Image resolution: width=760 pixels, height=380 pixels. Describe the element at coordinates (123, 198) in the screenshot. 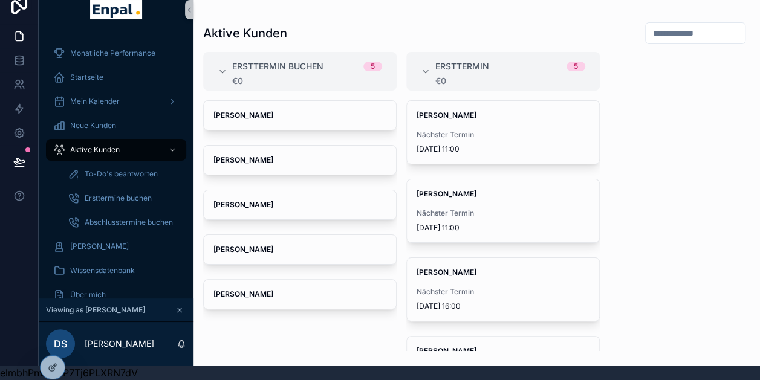

I see `a: Ersttermine buchen` at that location.